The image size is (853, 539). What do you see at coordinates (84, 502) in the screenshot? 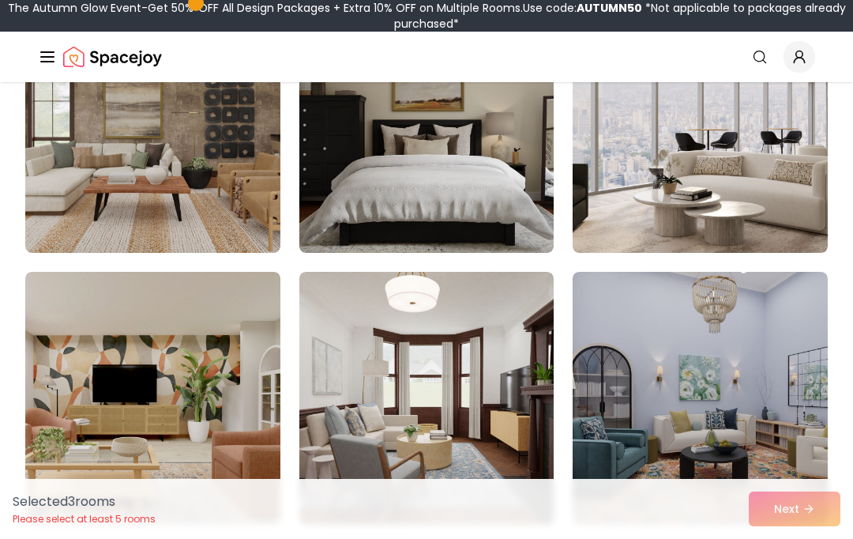
I see `p: Selected 3 room s` at bounding box center [84, 502].